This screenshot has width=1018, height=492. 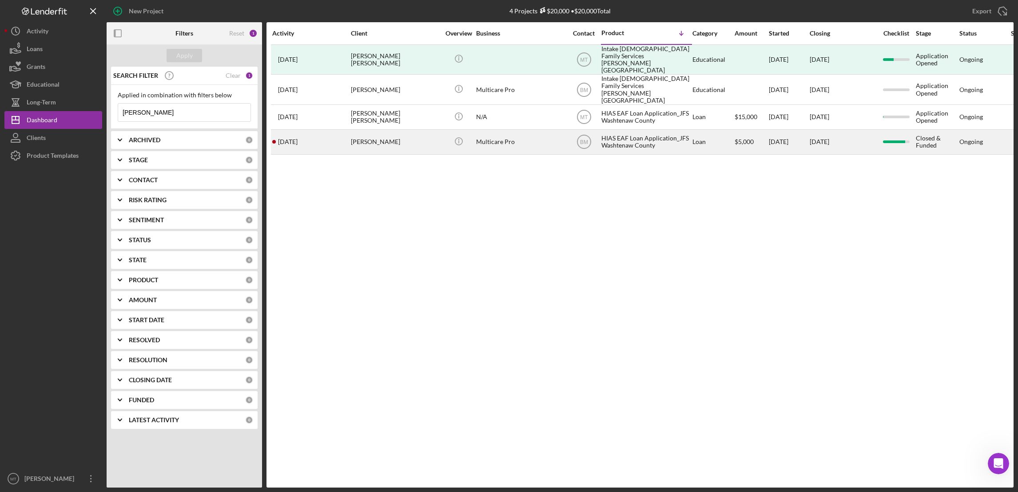 What do you see at coordinates (144, 340) in the screenshot?
I see `b: RESOLVED` at bounding box center [144, 340].